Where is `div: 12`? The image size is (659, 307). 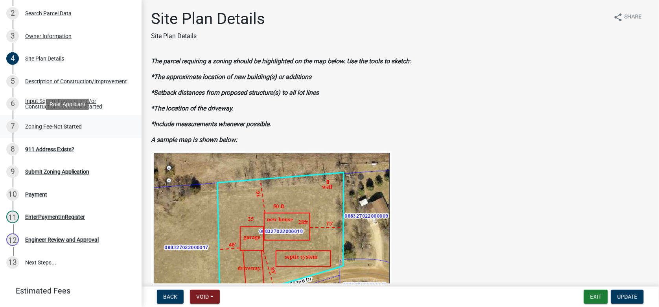 div: 12 is located at coordinates (13, 240).